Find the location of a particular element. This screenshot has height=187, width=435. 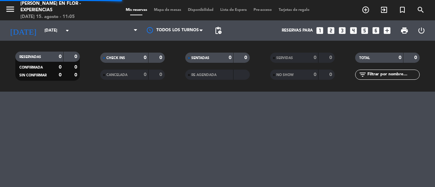

span: SIN CONFIRMAR is located at coordinates (33, 76).